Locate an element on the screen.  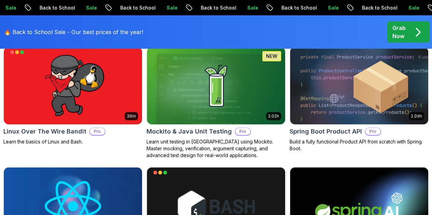
img: Spring Boot Product API card is located at coordinates (359, 86).